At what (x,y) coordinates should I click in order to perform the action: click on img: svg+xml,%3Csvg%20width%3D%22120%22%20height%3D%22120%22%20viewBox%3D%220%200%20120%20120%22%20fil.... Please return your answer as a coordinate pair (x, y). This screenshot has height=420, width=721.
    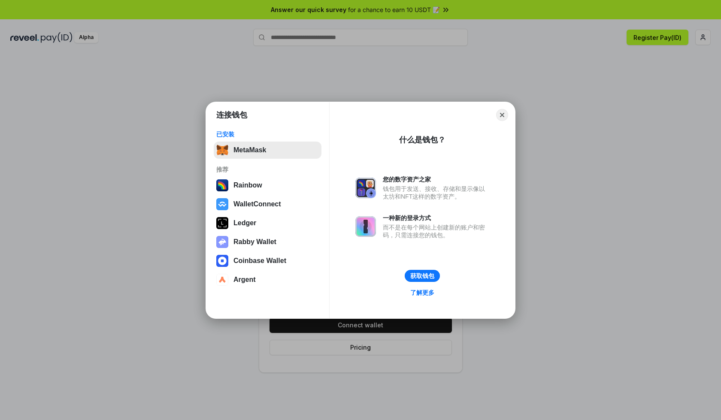
    Looking at the image, I should click on (222, 185).